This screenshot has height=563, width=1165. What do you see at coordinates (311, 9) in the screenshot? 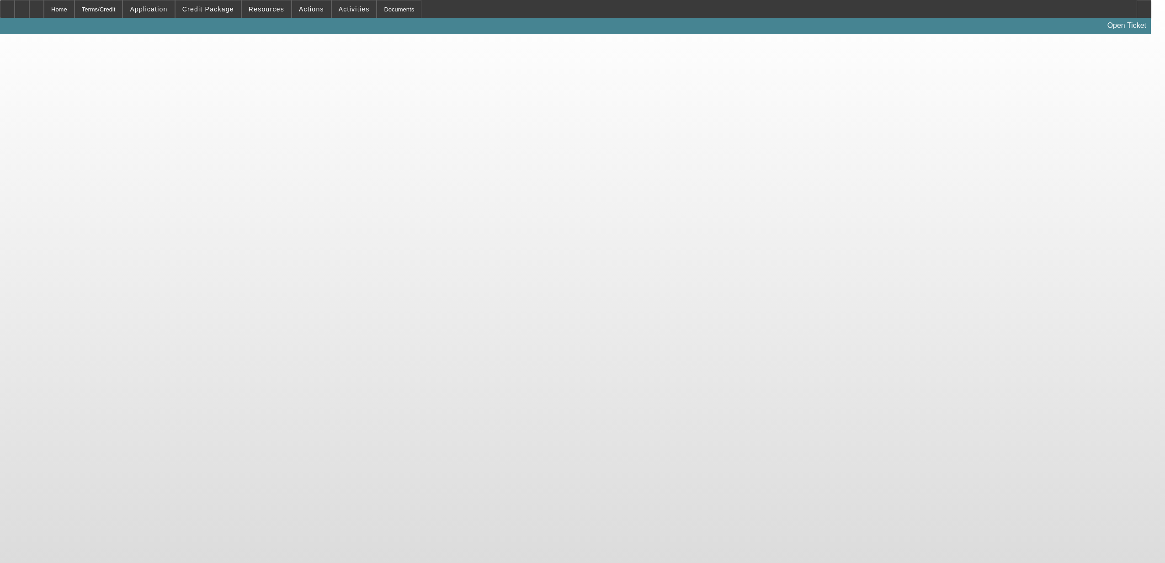
I see `button: Actions` at bounding box center [311, 9].